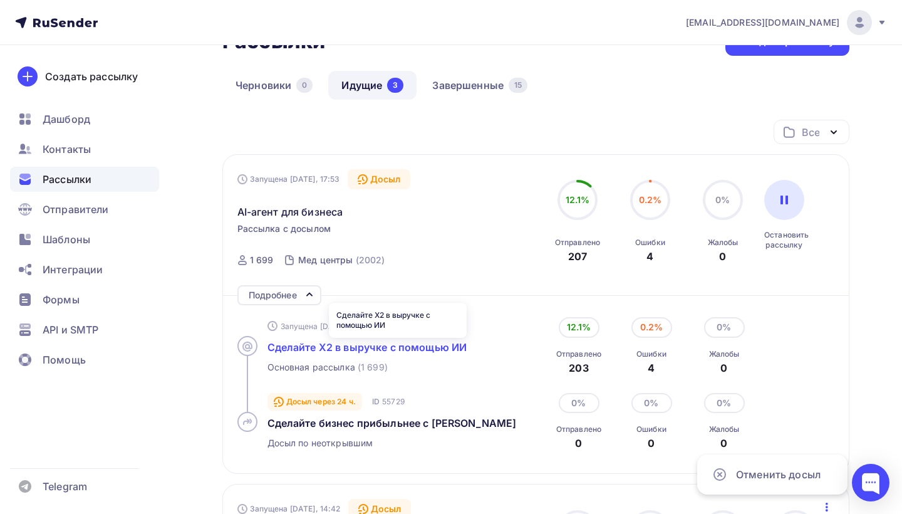 This screenshot has height=514, width=902. What do you see at coordinates (65, 486) in the screenshot?
I see `span: Telegram` at bounding box center [65, 486].